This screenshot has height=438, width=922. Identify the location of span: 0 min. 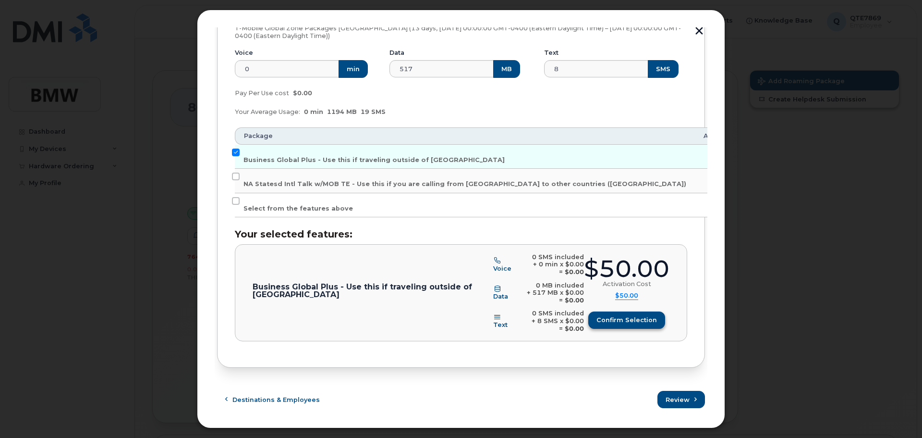
(314, 111).